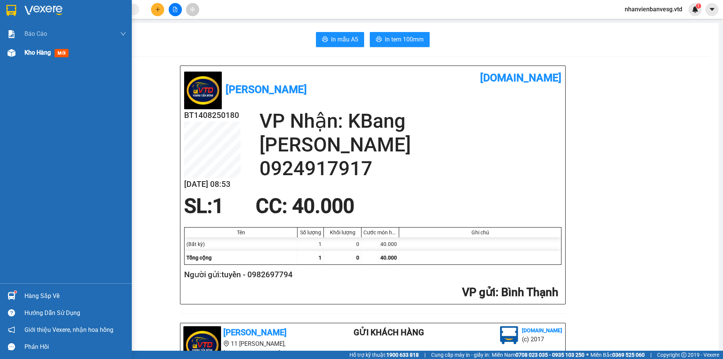 The image size is (723, 359). I want to click on button: file-add, so click(175, 9).